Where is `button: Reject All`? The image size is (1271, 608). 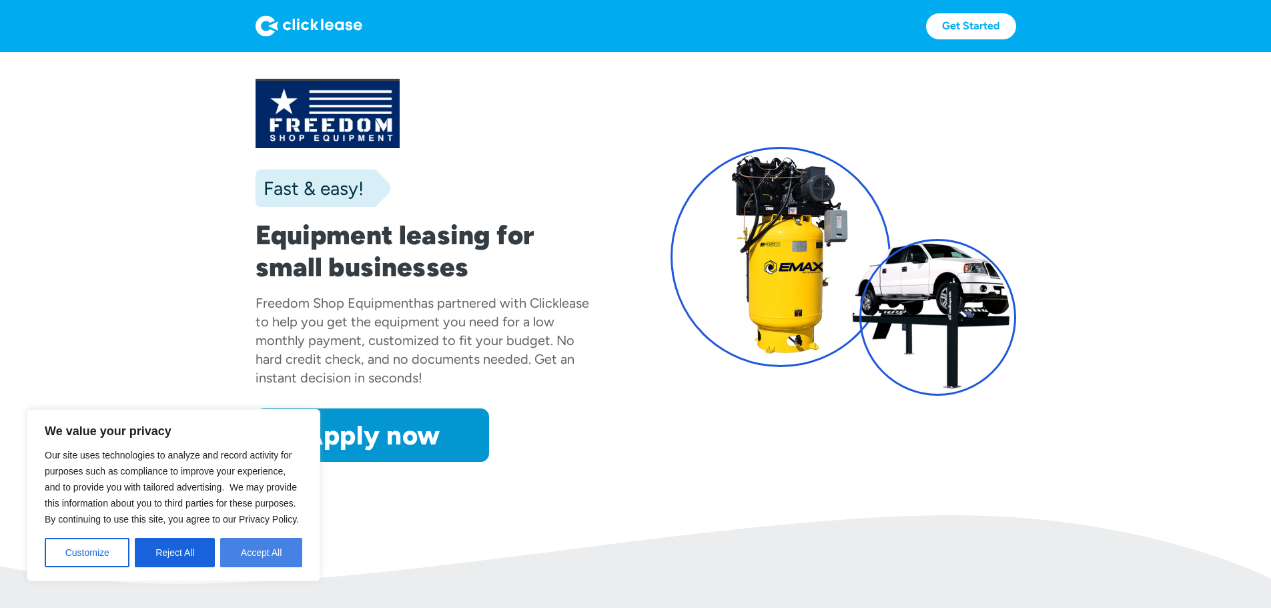
button: Reject All is located at coordinates (175, 552).